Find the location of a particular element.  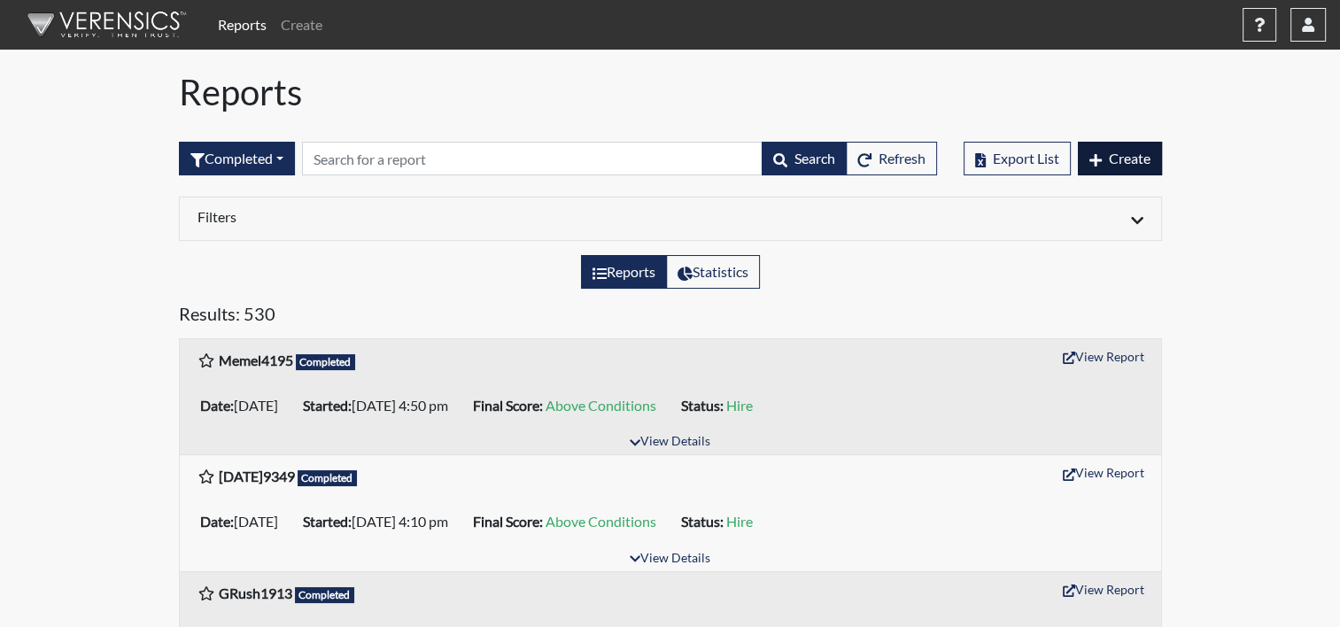

div: Click to expand/collapse filters is located at coordinates (671, 219).